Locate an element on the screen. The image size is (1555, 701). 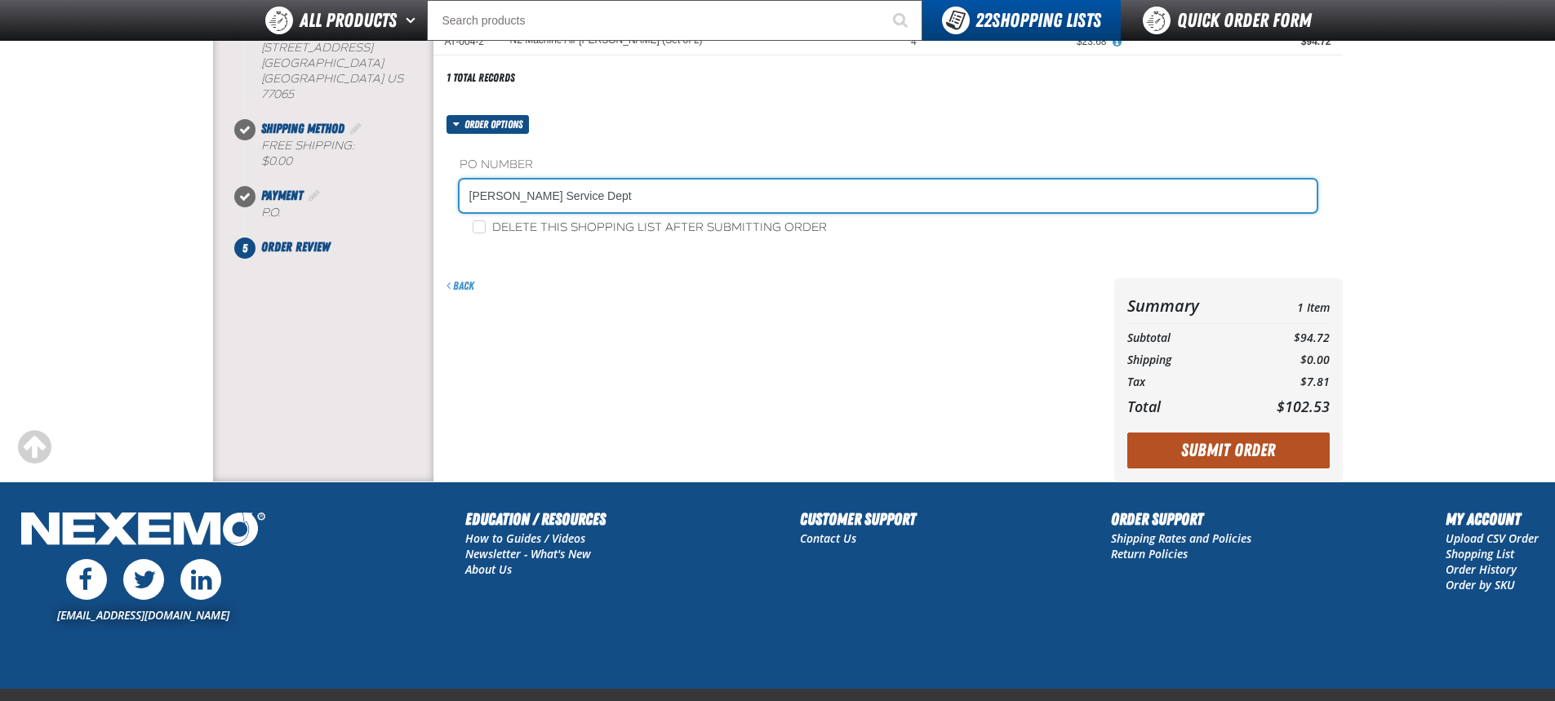
div: $94.72 is located at coordinates (1230, 42).